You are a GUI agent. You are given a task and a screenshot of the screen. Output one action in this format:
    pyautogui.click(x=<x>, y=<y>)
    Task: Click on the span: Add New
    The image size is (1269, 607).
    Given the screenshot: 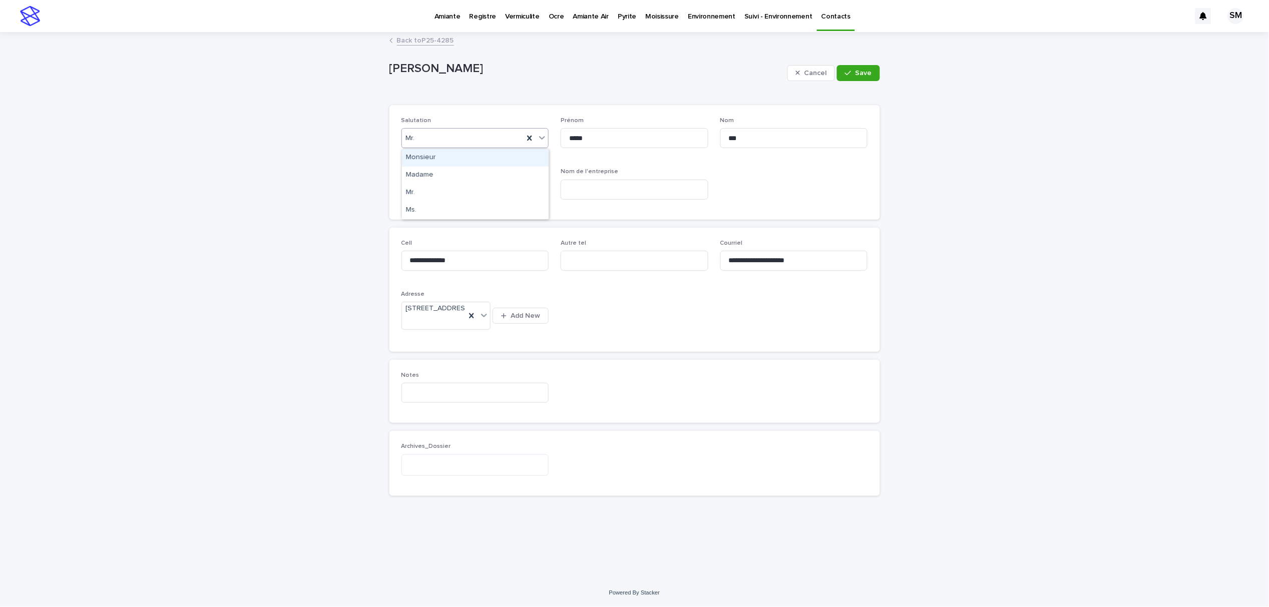 What is the action you would take?
    pyautogui.click(x=525, y=316)
    